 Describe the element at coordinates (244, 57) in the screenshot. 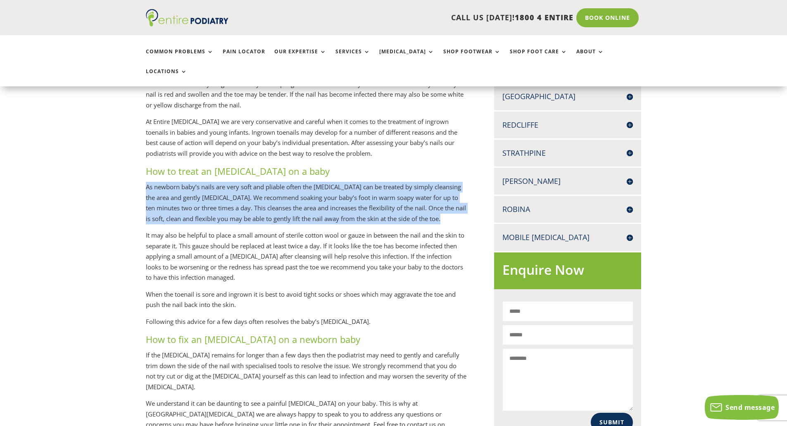

I see `a: Pain Locator` at that location.